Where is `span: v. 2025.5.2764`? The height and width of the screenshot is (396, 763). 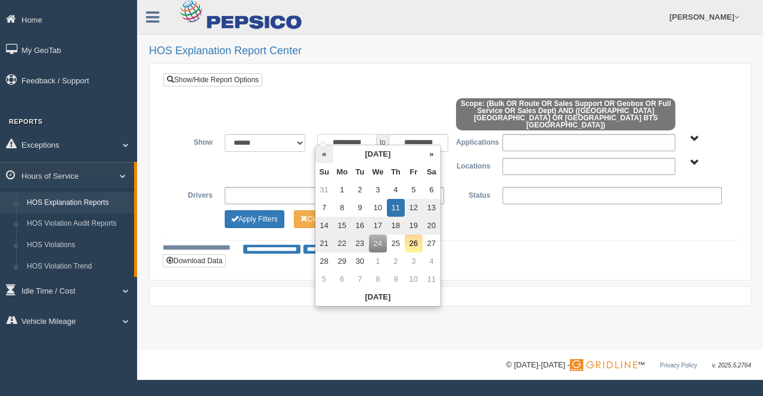 span: v. 2025.5.2764 is located at coordinates (731, 365).